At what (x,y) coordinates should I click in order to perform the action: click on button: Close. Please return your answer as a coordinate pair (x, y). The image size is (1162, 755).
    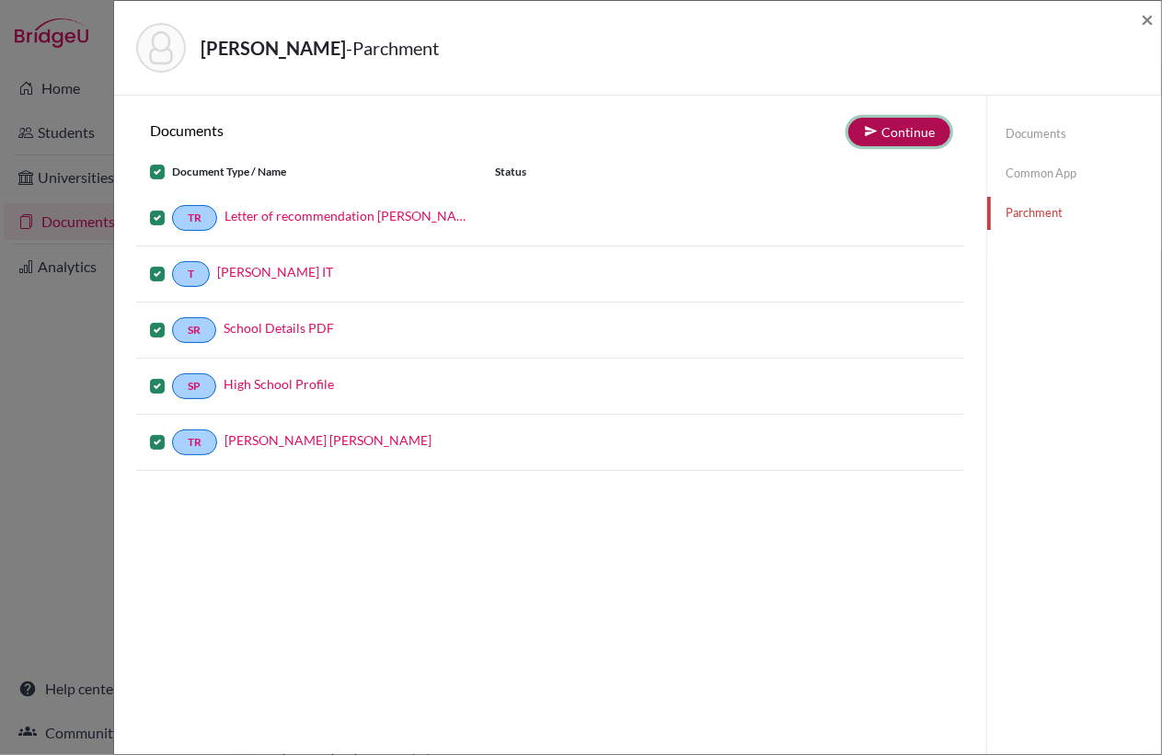
    Looking at the image, I should click on (1147, 19).